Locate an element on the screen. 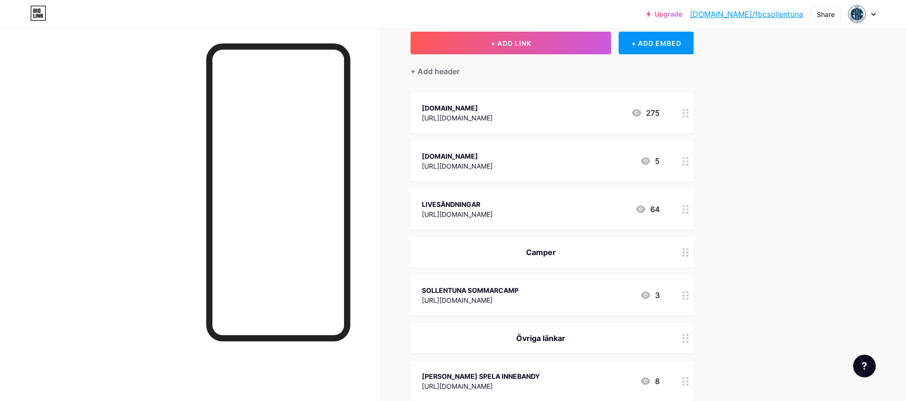 This screenshot has height=401, width=906. div: 5 is located at coordinates (650, 161).